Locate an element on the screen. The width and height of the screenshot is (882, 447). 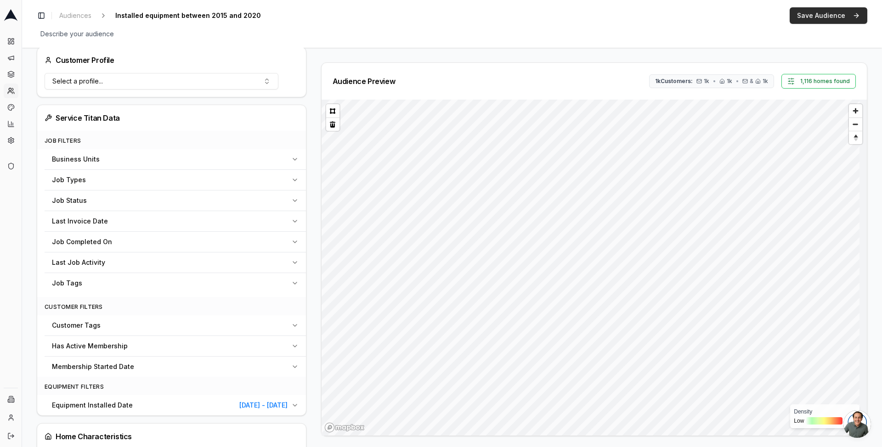
span: Customer Filters is located at coordinates (73, 307).